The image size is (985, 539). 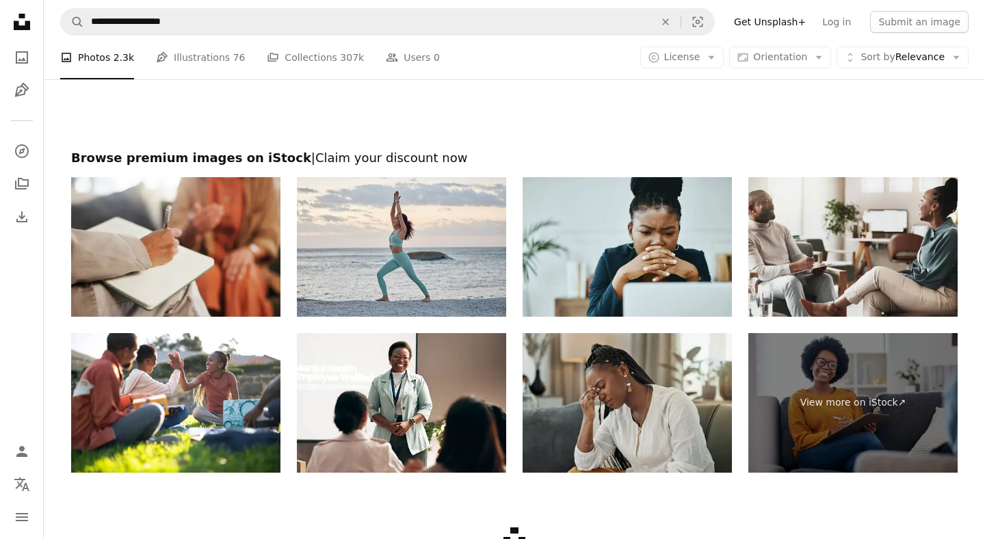 What do you see at coordinates (22, 23) in the screenshot?
I see `a: Home — Unsplash` at bounding box center [22, 23].